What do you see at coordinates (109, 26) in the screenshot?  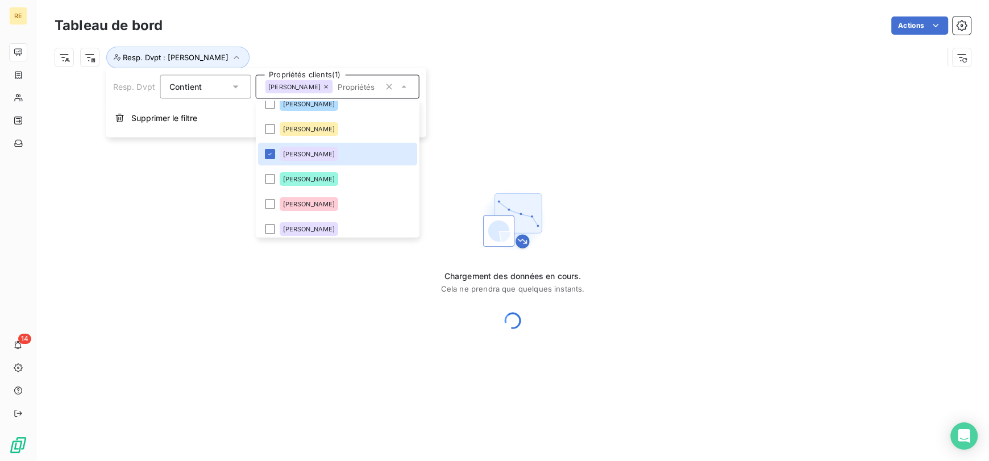 I see `h3: Tableau de bord` at bounding box center [109, 26].